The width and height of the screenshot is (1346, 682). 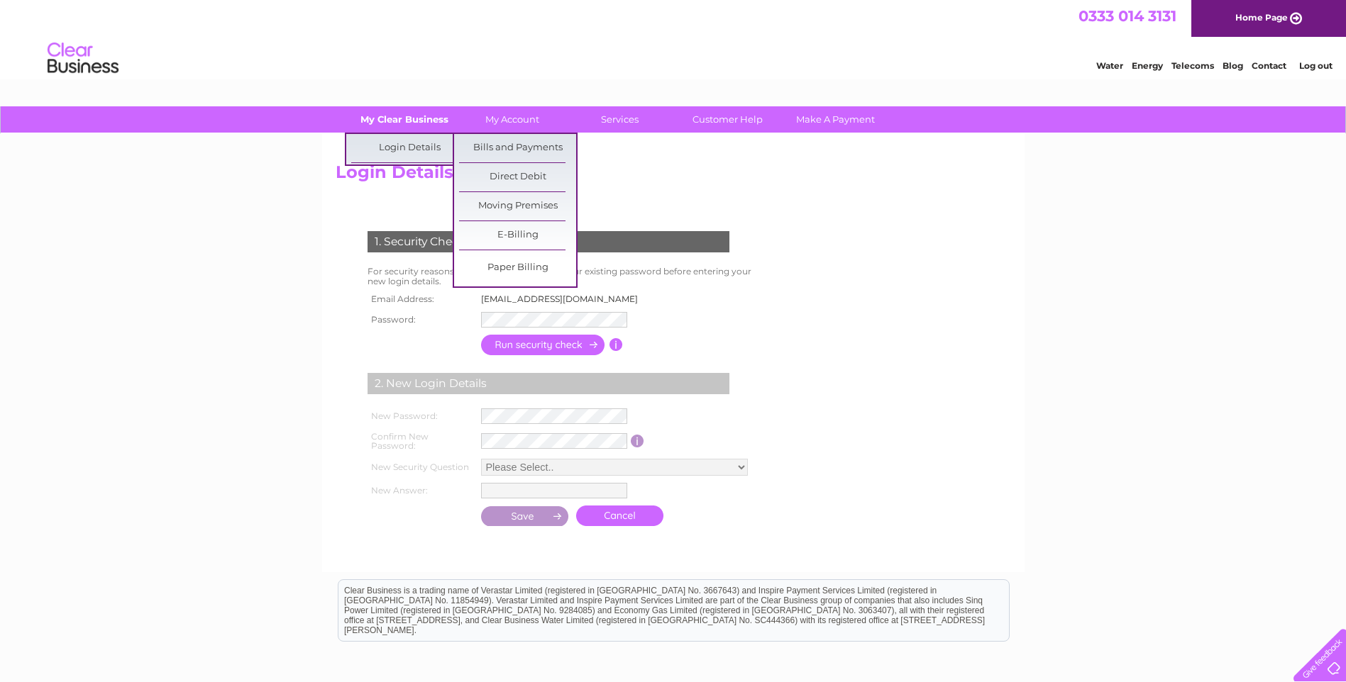 I want to click on th: New Answer:, so click(x=421, y=491).